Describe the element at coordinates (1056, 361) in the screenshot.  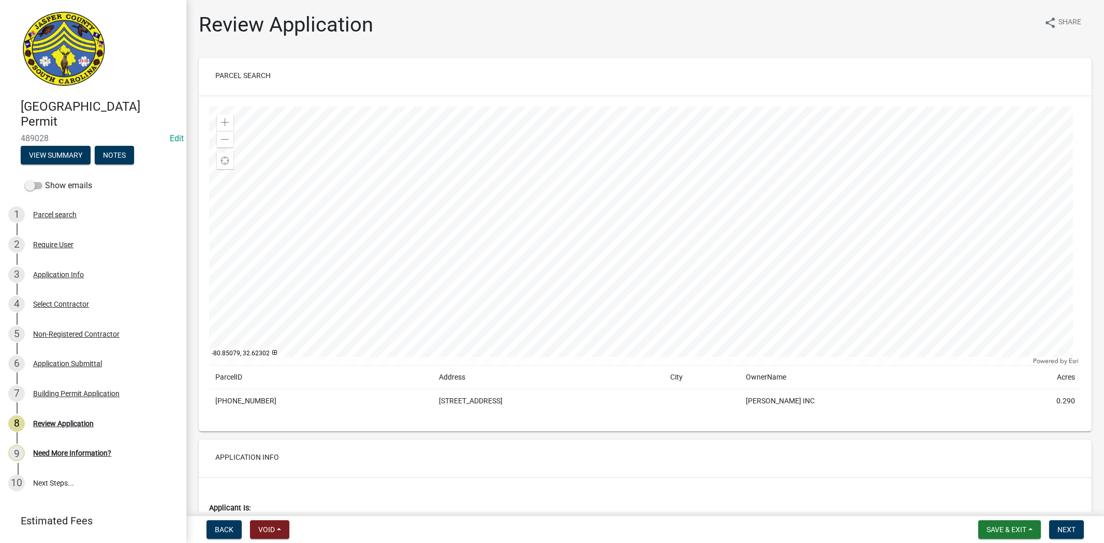
I see `div: Powered by` at that location.